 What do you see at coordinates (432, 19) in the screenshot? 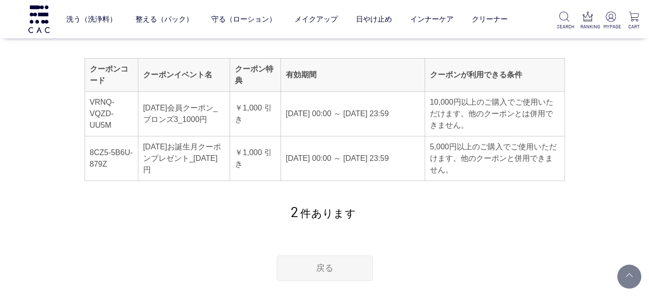
I see `a: インナーケア` at bounding box center [432, 19].